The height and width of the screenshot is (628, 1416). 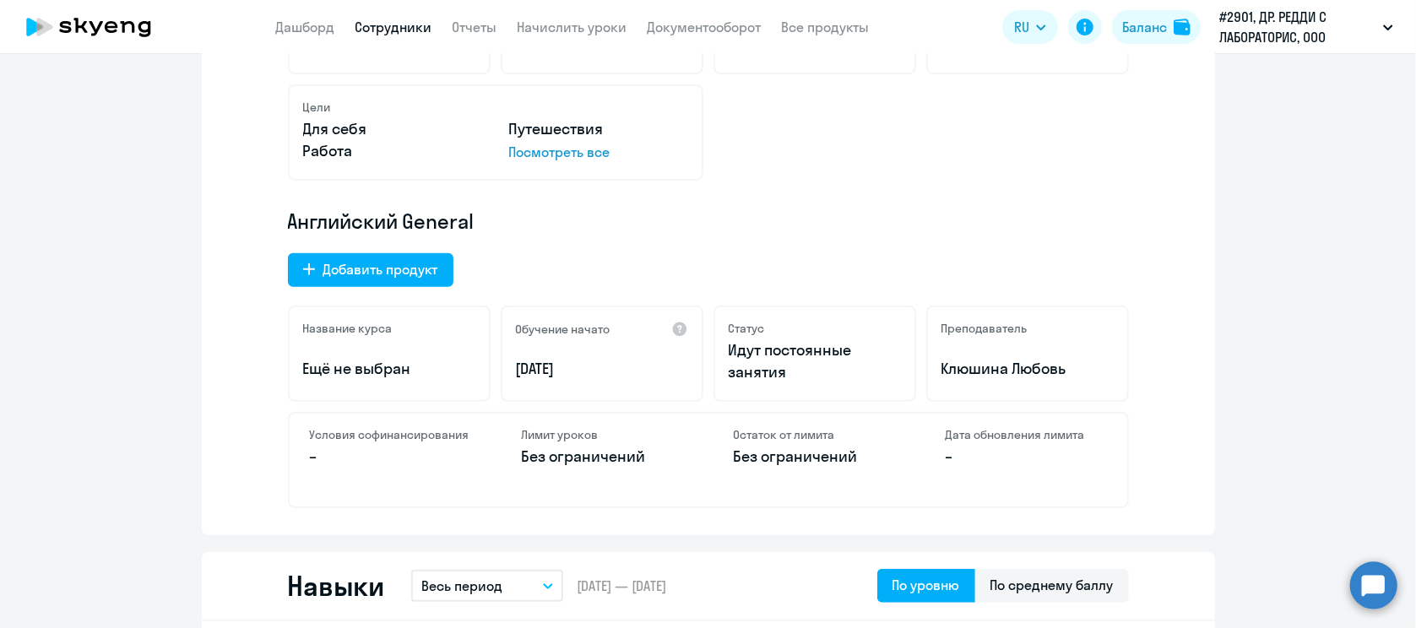 I want to click on button: Весь период, so click(x=487, y=586).